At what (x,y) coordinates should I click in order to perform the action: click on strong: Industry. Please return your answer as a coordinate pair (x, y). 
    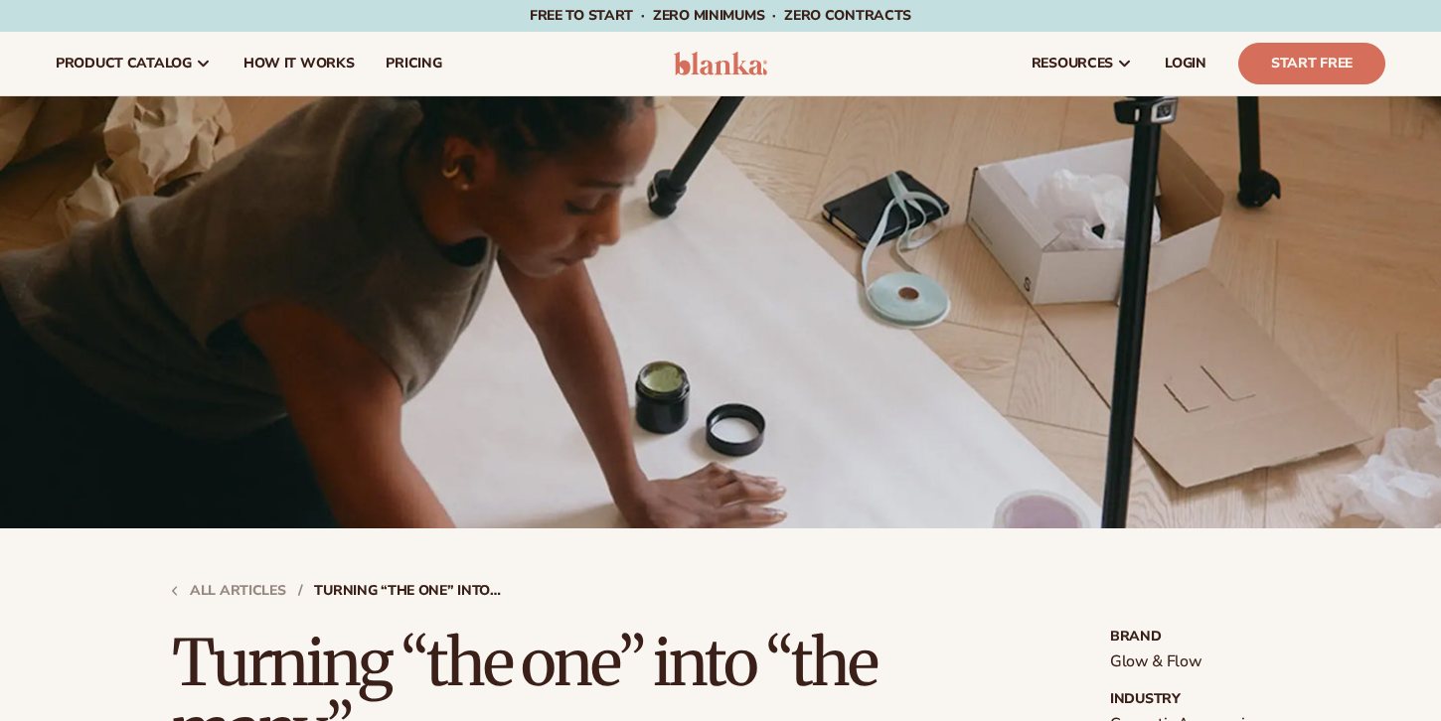
    Looking at the image, I should click on (1189, 700).